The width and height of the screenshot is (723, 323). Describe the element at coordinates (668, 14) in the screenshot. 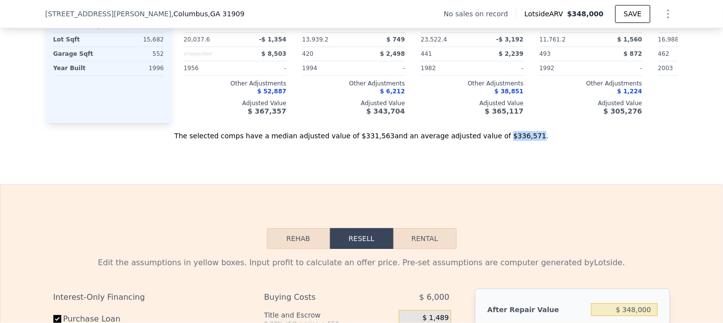

I see `button: Show Options` at that location.